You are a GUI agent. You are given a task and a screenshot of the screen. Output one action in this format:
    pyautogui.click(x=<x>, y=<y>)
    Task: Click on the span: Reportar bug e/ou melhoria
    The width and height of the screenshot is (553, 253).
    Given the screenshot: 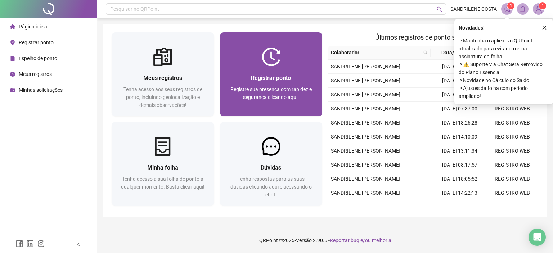 What is the action you would take?
    pyautogui.click(x=360, y=240)
    